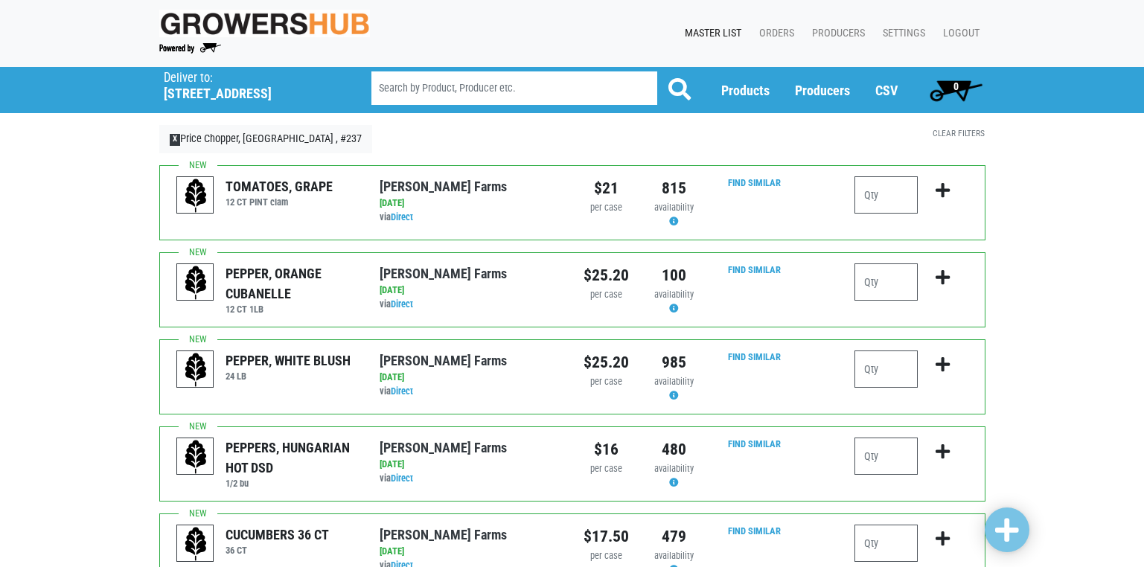 This screenshot has width=1144, height=567. I want to click on div: CUCUMBERS 36 CT, so click(277, 534).